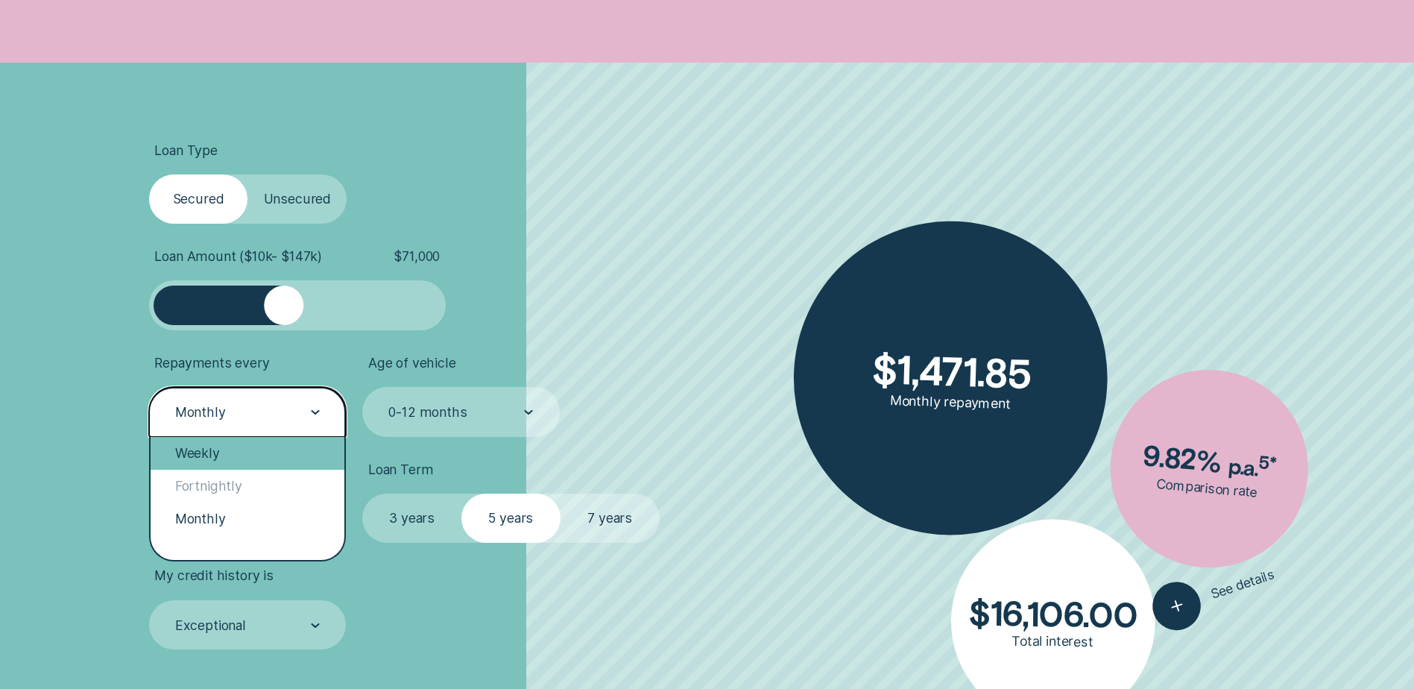  What do you see at coordinates (198, 199) in the screenshot?
I see `label: Secured` at bounding box center [198, 199].